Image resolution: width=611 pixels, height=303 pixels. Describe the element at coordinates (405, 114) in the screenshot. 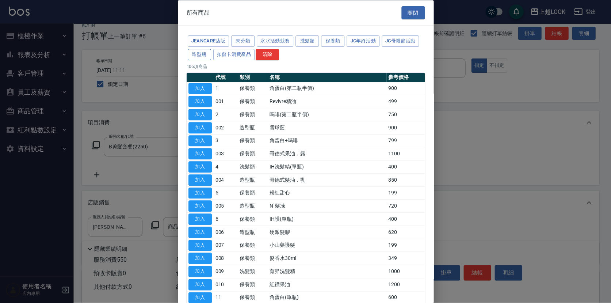

I see `td: 750` at that location.